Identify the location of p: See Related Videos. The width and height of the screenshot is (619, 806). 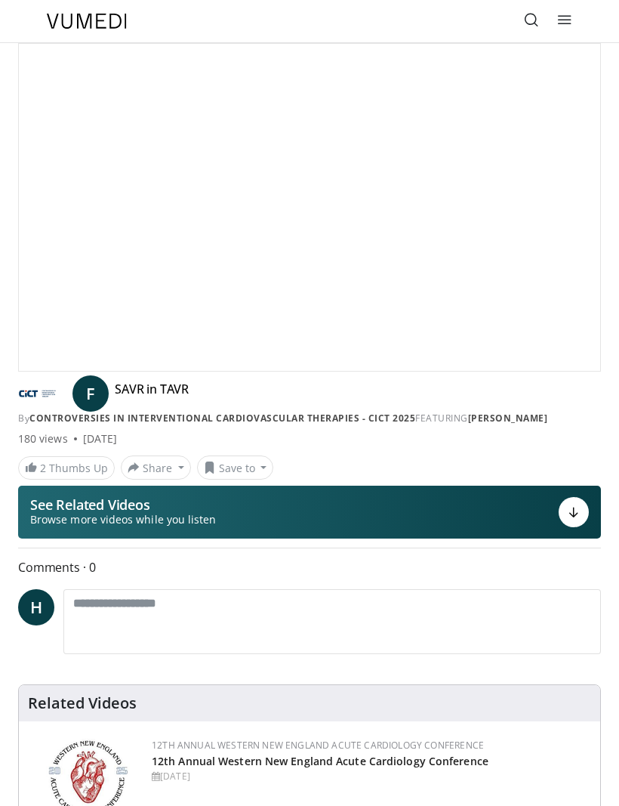
(123, 505).